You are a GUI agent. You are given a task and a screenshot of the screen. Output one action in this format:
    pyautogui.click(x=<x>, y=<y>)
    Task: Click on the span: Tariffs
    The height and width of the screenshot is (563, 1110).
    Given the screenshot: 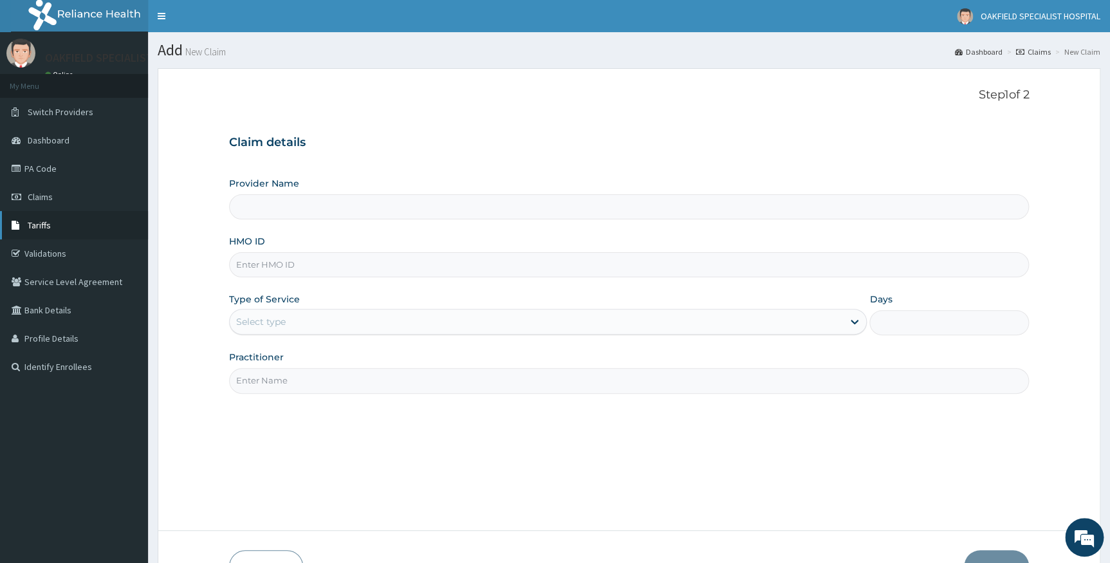 What is the action you would take?
    pyautogui.click(x=39, y=225)
    